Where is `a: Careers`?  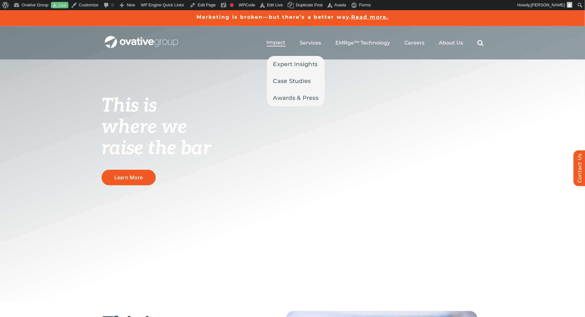 a: Careers is located at coordinates (414, 43).